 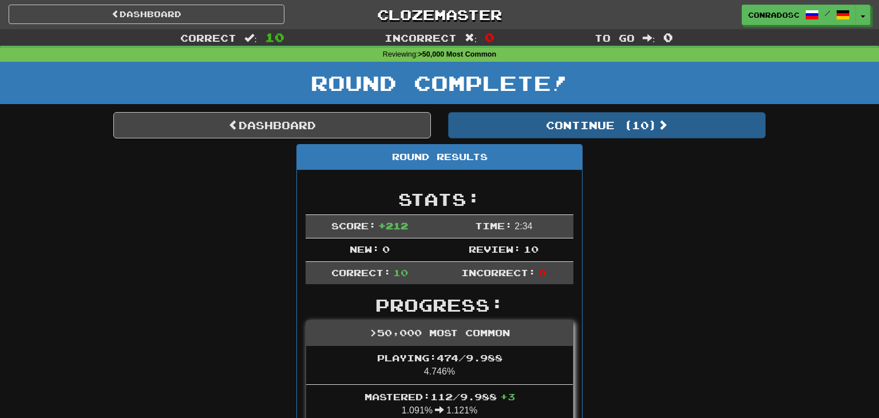 What do you see at coordinates (393, 225) in the screenshot?
I see `span: + 212` at bounding box center [393, 225].